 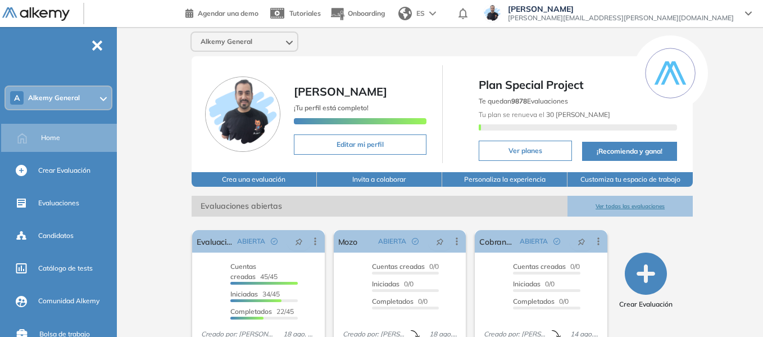 What do you see at coordinates (366, 13) in the screenshot?
I see `span: Onboarding` at bounding box center [366, 13].